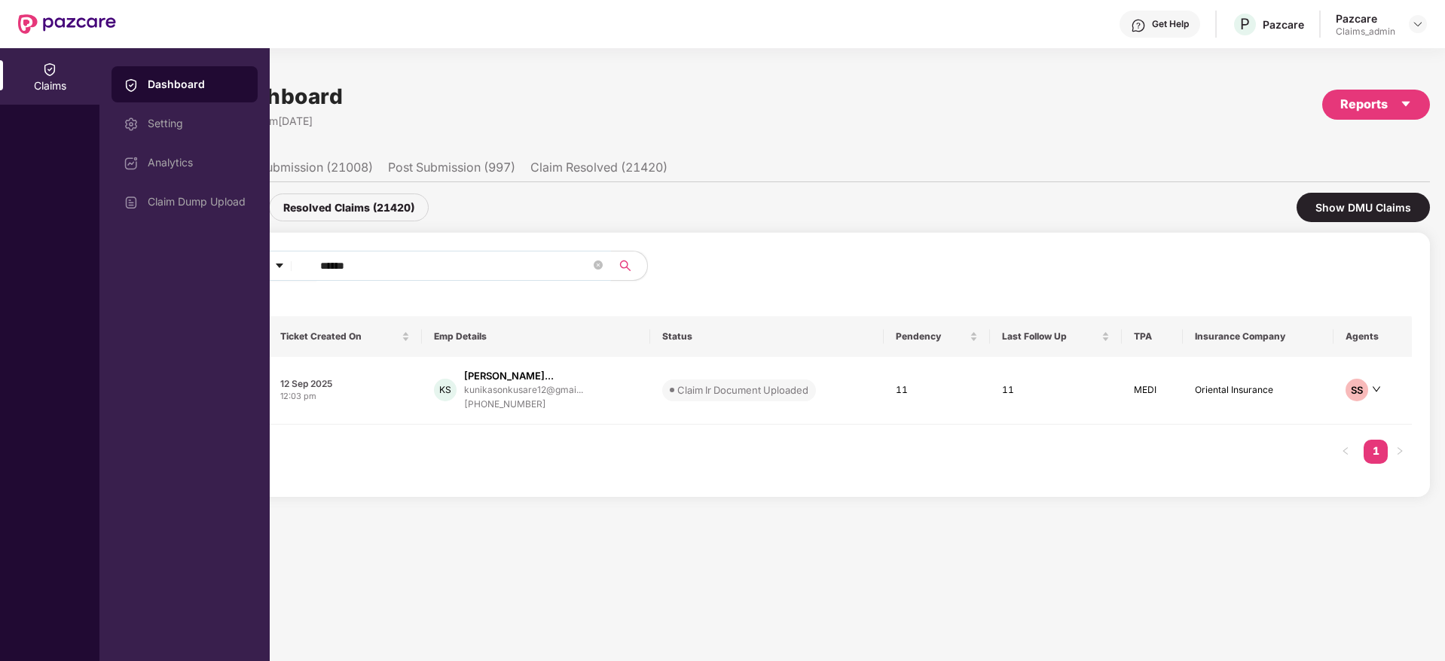  What do you see at coordinates (67, 24) in the screenshot?
I see `img: New Pazcare Logo` at bounding box center [67, 24].